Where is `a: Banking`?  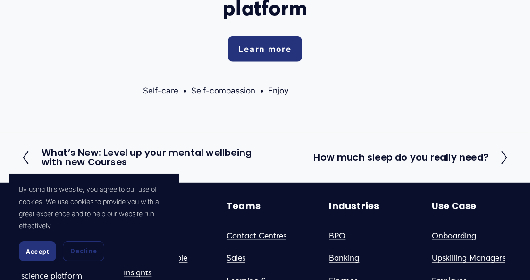 a: Banking is located at coordinates (345, 258).